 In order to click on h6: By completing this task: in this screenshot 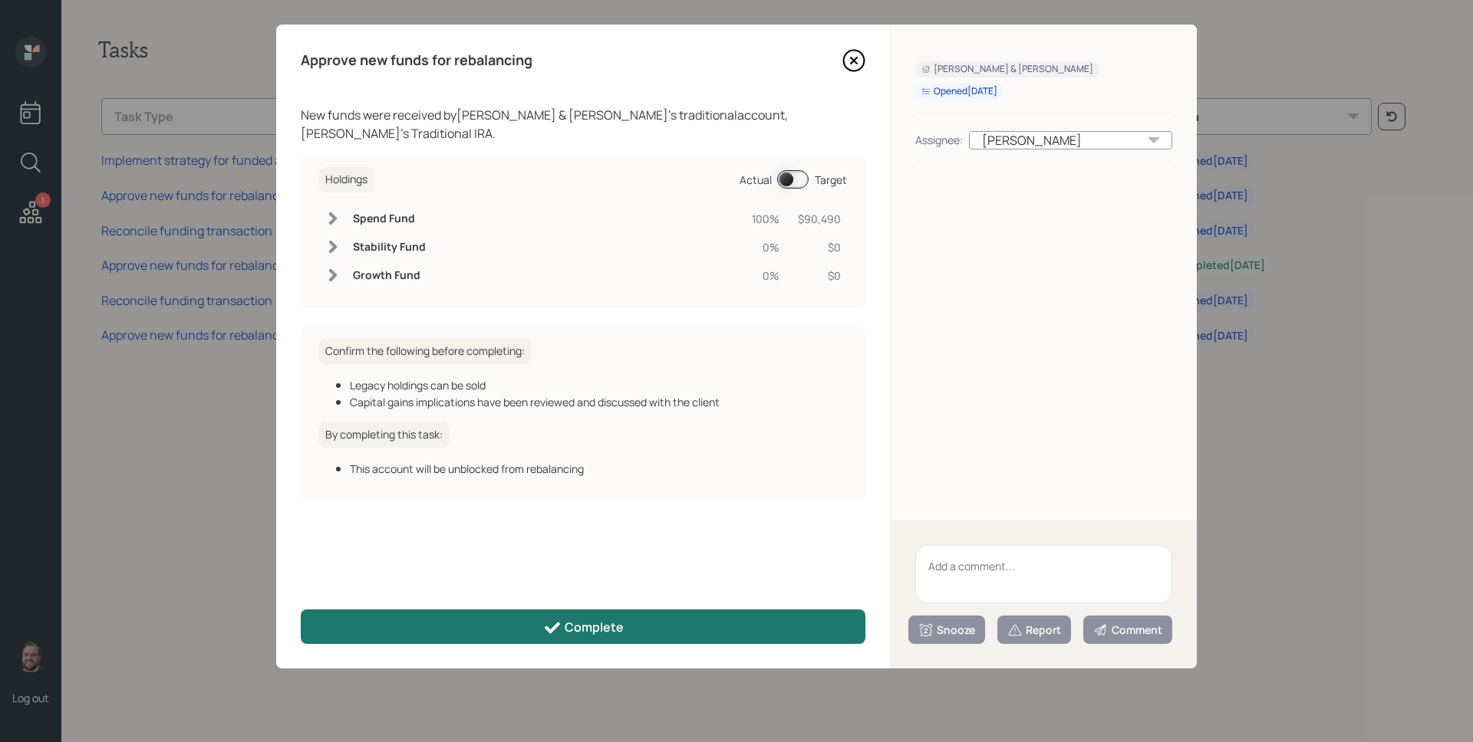, I will do `click(383, 435)`.